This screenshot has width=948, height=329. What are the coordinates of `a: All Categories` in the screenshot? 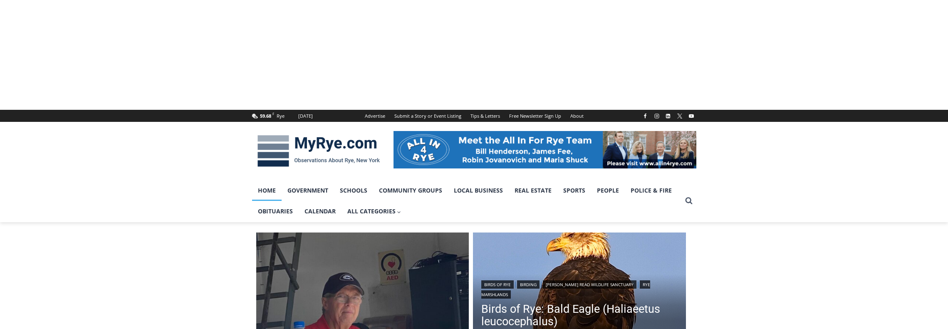 It's located at (374, 211).